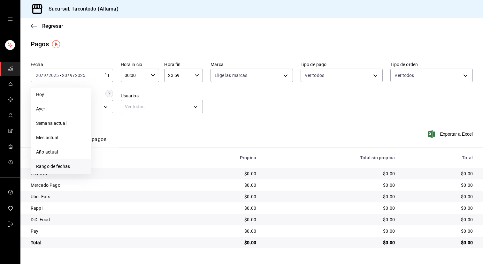  Describe the element at coordinates (61, 94) in the screenshot. I see `span: Hoy` at that location.